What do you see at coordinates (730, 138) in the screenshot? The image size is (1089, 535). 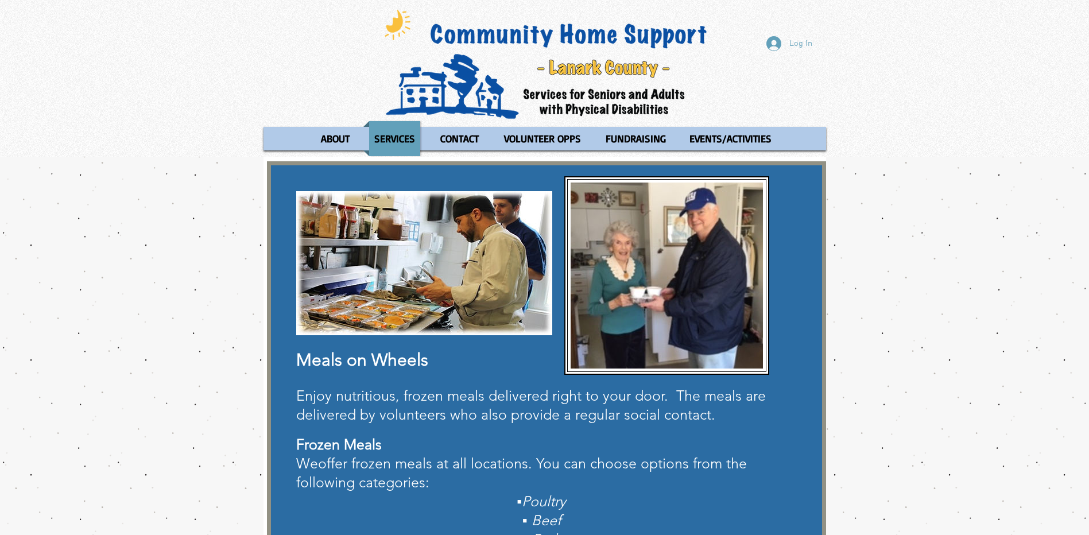 I see `p: EVENTS/ACTIVITIES` at bounding box center [730, 138].